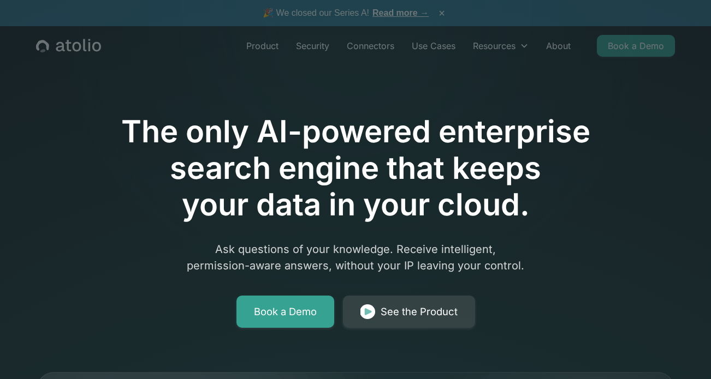 The height and width of the screenshot is (379, 711). Describe the element at coordinates (370, 46) in the screenshot. I see `a: Connectors` at that location.